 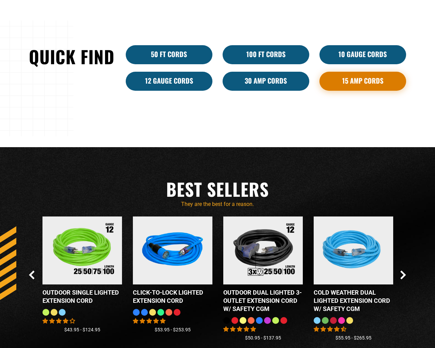 What do you see at coordinates (354, 267) in the screenshot?
I see `a: Light Blue Cold Weather Dual Lighted Extension Cord w/ Safety CGM` at bounding box center [354, 267].